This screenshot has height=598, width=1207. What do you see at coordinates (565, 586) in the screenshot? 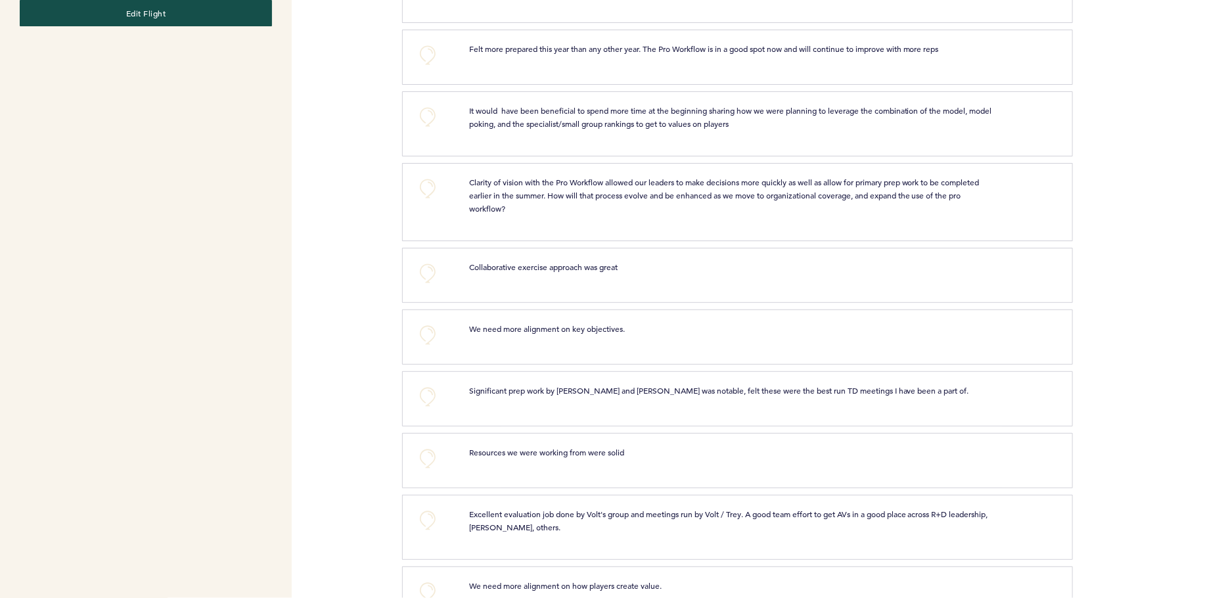
I see `span: We need more alignment on how players create value.` at bounding box center [565, 586].